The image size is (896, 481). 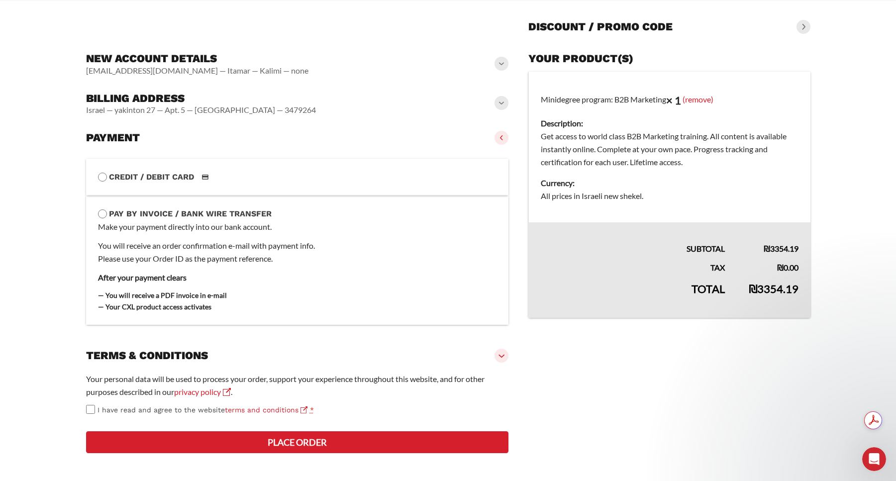 What do you see at coordinates (205, 177) in the screenshot?
I see `img: Credit / Debit Card` at bounding box center [205, 177].